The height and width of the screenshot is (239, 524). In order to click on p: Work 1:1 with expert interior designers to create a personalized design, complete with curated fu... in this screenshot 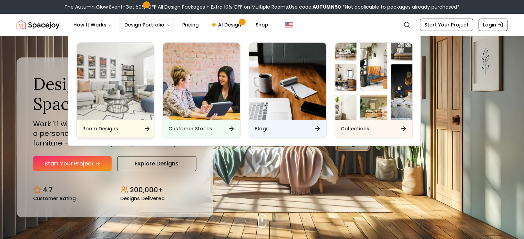, I will do `click(115, 134)`.